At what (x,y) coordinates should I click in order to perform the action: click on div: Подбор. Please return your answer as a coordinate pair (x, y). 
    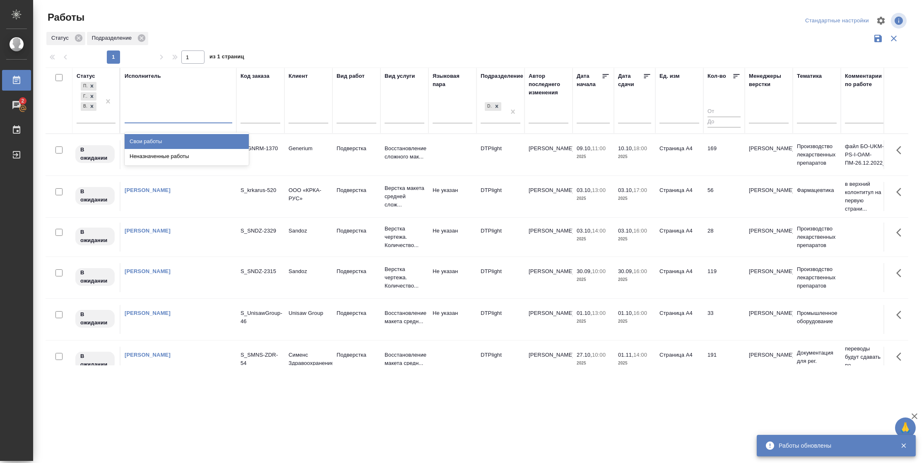
    Looking at the image, I should click on (84, 86).